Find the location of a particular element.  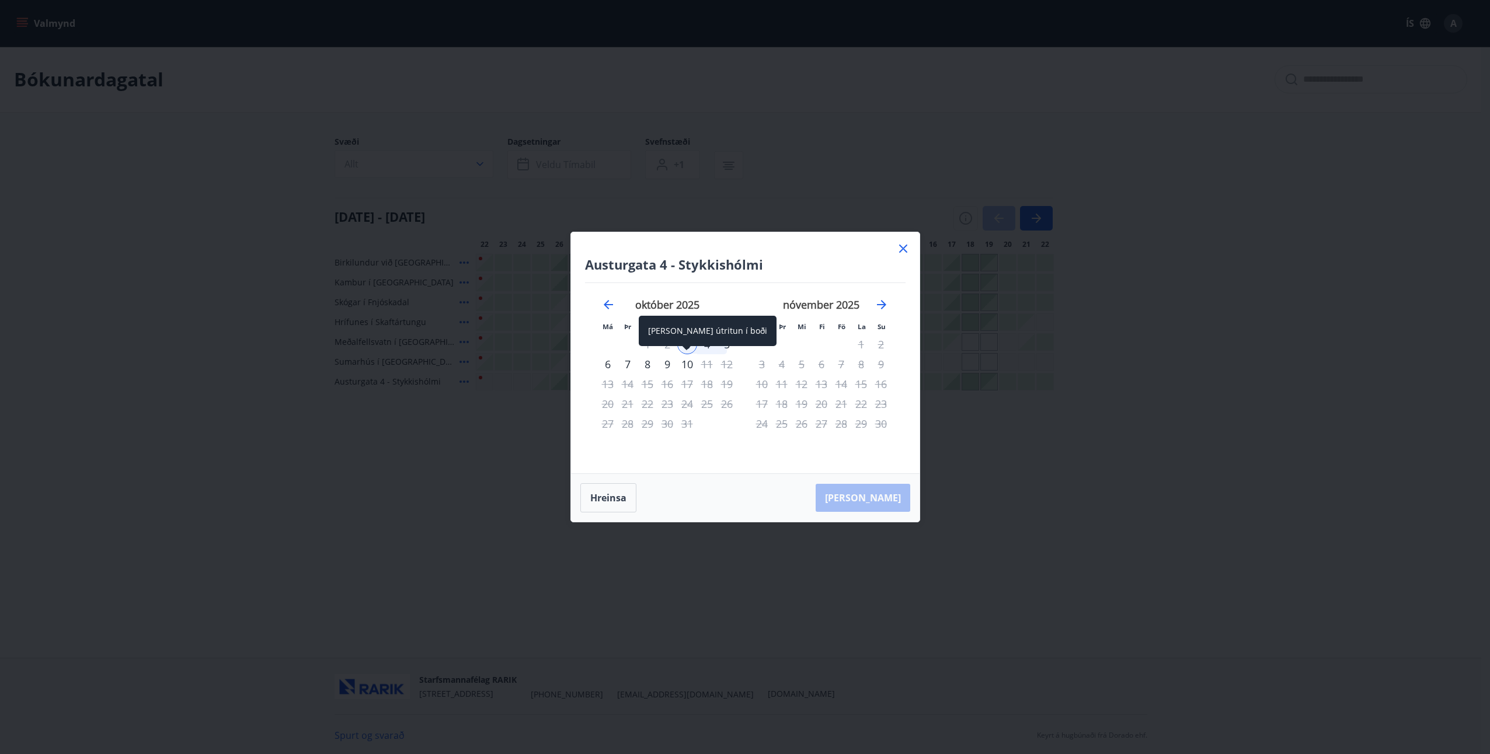

td: Not available. mánudagur, 17. nóvember 2025 is located at coordinates (762, 404).